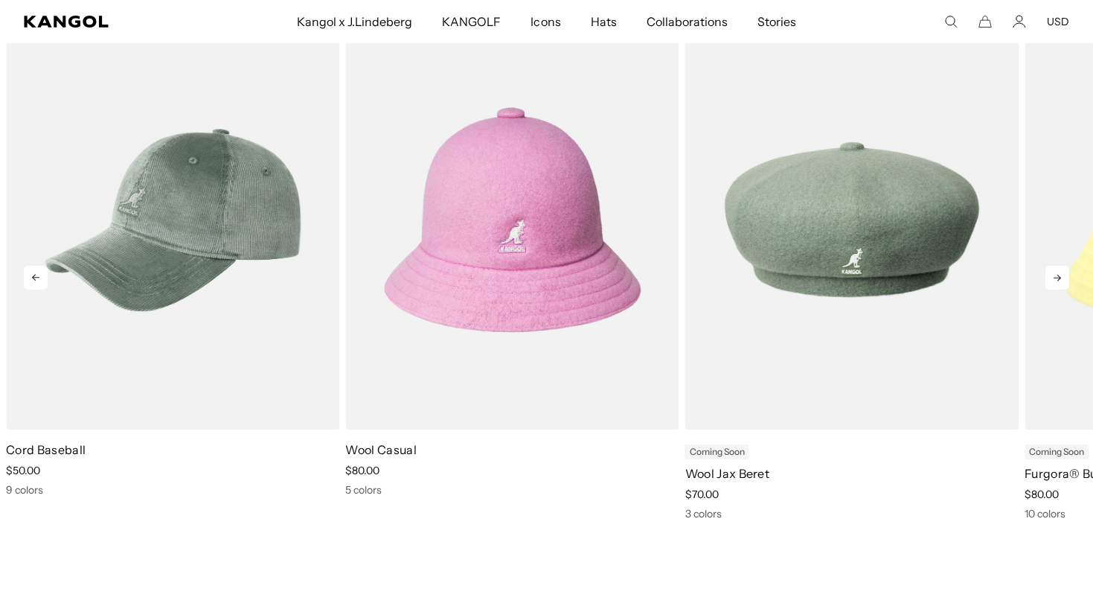  Describe the element at coordinates (1058, 22) in the screenshot. I see `button: USD` at that location.